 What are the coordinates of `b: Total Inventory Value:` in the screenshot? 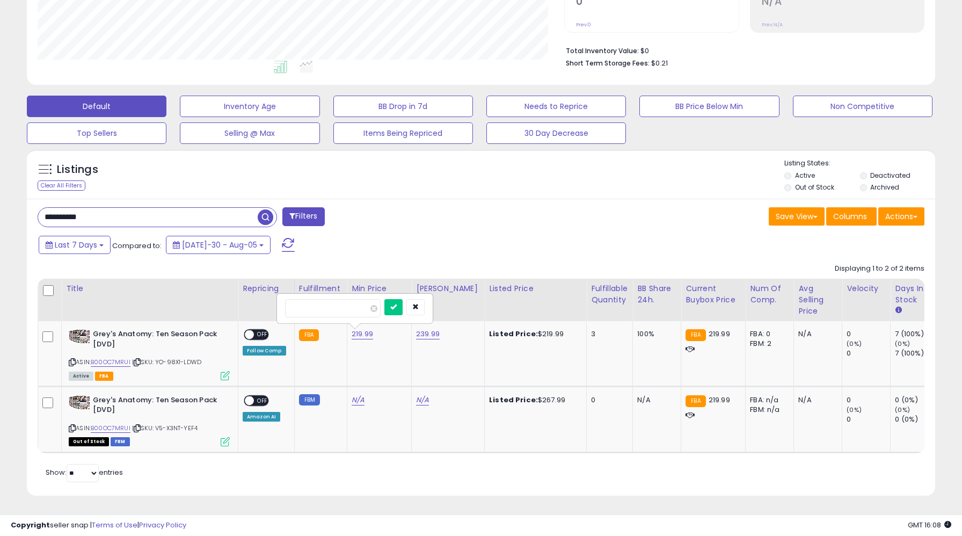 It's located at (602, 50).